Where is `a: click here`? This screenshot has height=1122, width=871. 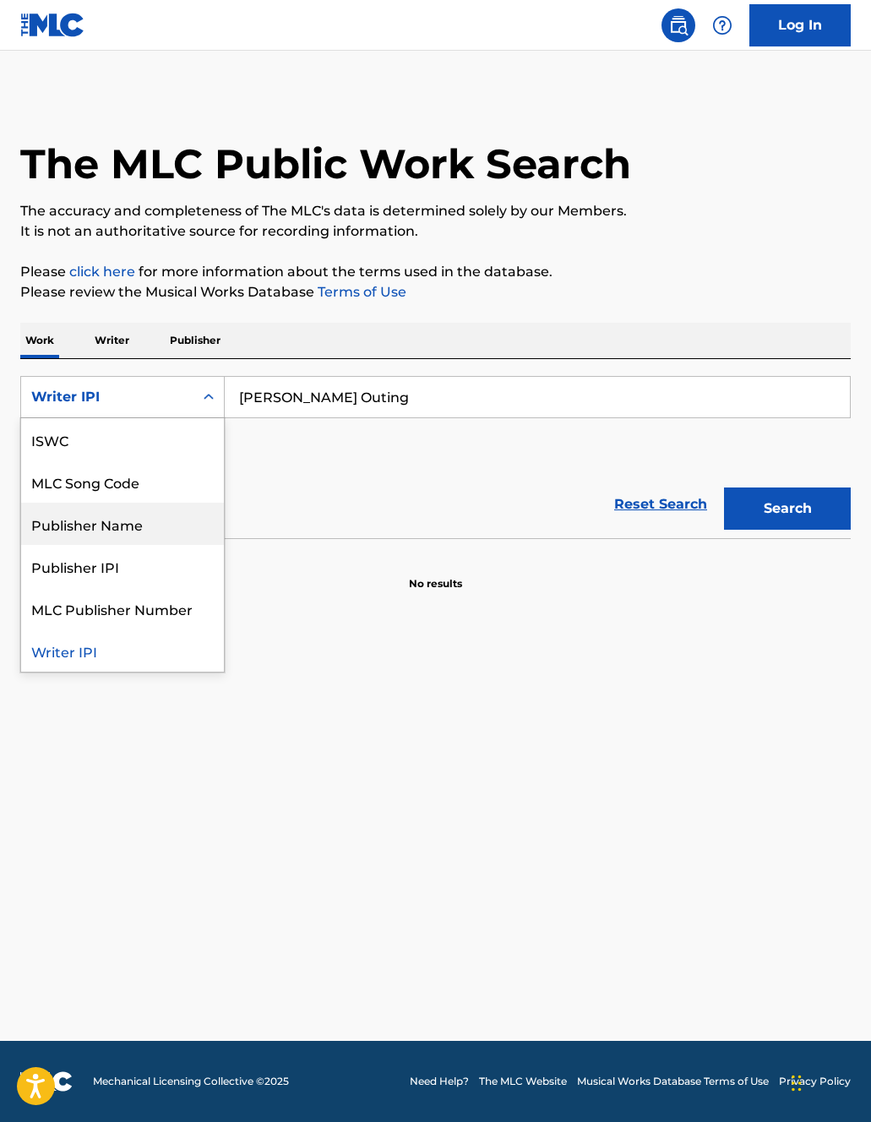
a: click here is located at coordinates (102, 271).